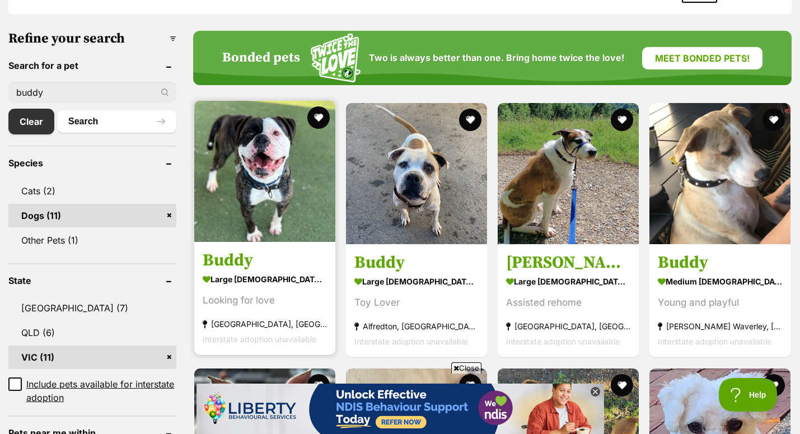 The image size is (800, 434). I want to click on img: Buddy Holly - Staghound Dog, so click(569, 174).